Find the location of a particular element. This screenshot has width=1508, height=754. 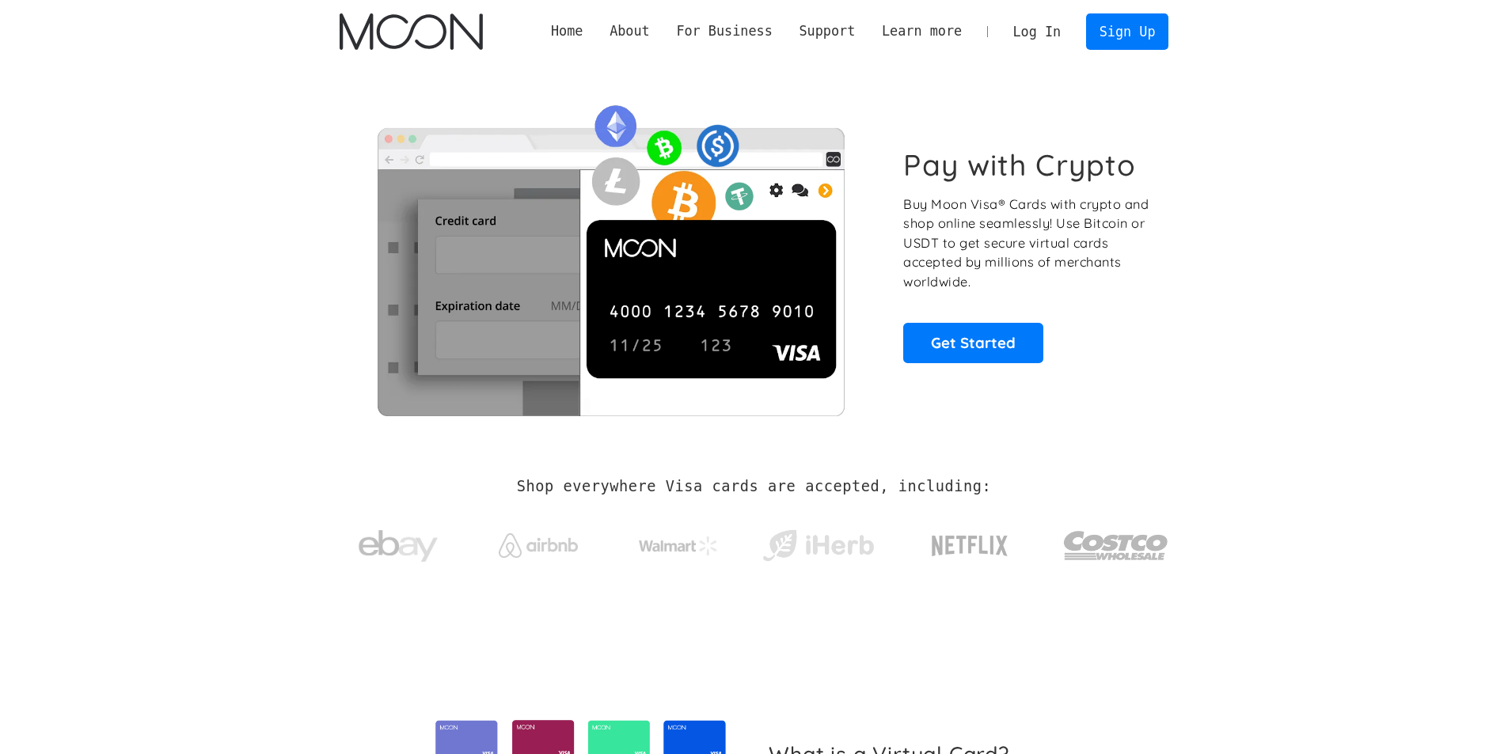

h1: Pay with Crypto is located at coordinates (1019, 165).